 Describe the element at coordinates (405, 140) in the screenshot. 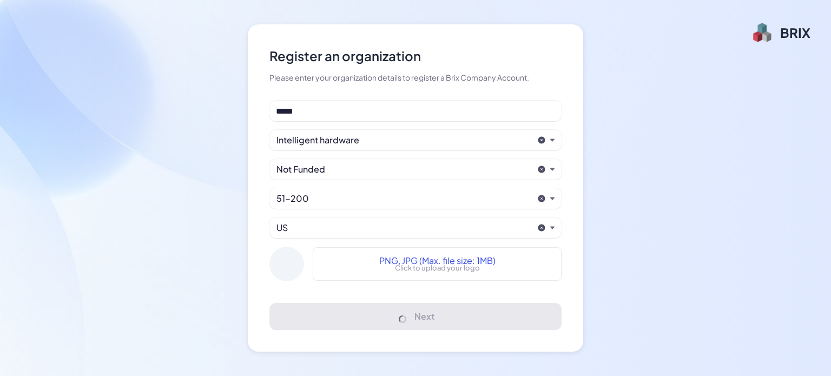

I see `div: Intelligent hardware` at that location.